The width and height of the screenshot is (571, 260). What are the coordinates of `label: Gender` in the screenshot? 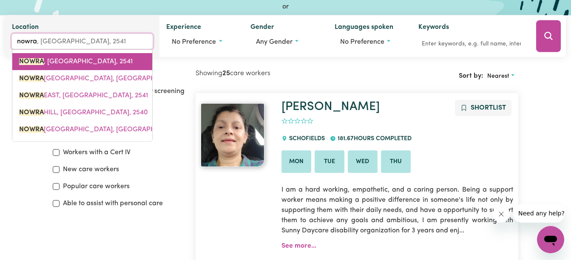 It's located at (262, 28).